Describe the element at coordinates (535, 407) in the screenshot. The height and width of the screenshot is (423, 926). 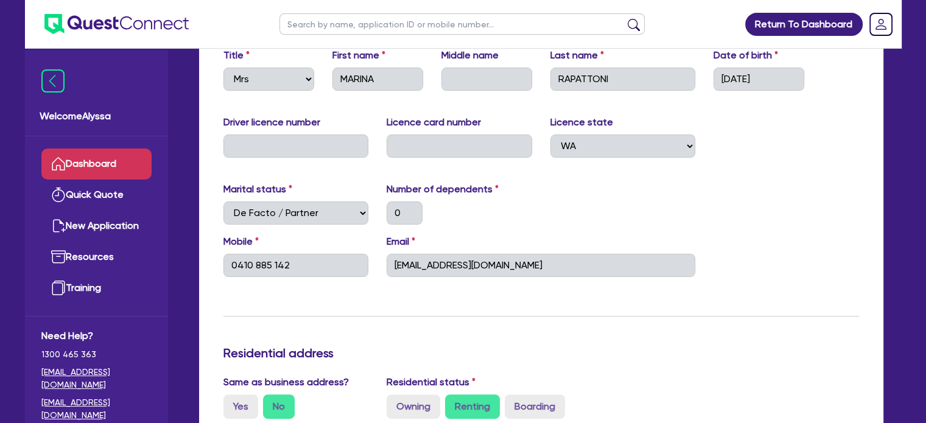
I see `label: Boarding` at that location.